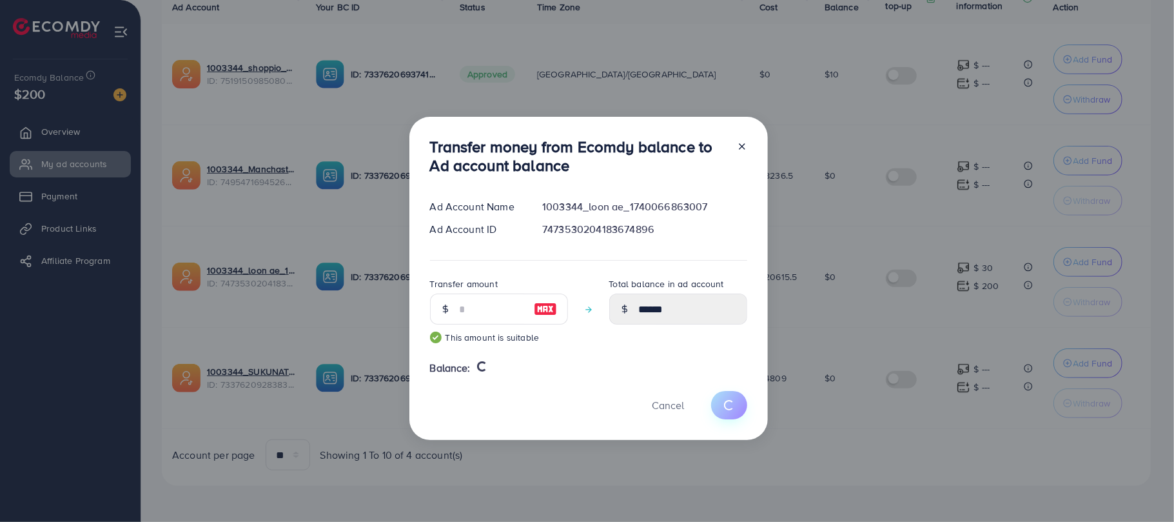 The height and width of the screenshot is (522, 1174). What do you see at coordinates (669, 405) in the screenshot?
I see `span: Cancel` at bounding box center [669, 405].